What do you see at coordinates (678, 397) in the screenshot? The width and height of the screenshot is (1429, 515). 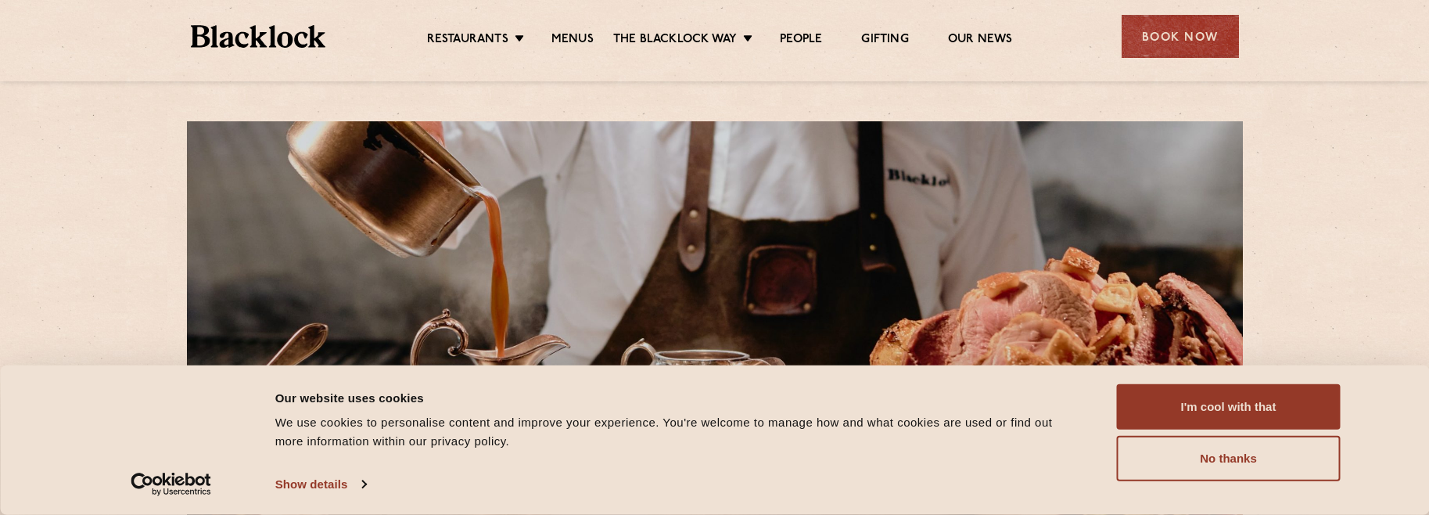 I see `div: Our website uses cookies` at bounding box center [678, 397].